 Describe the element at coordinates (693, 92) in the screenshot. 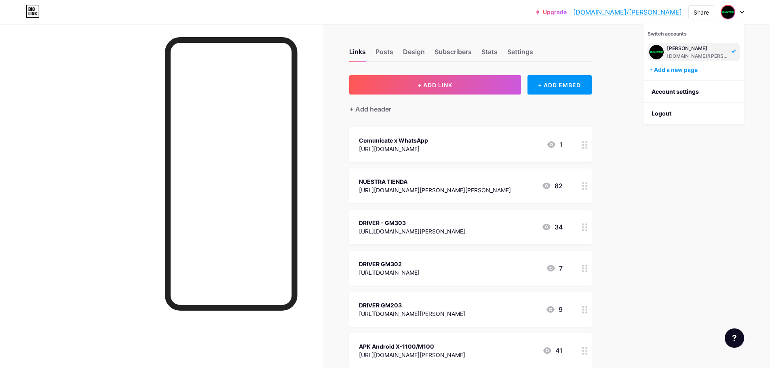

I see `a: Account settings` at that location.